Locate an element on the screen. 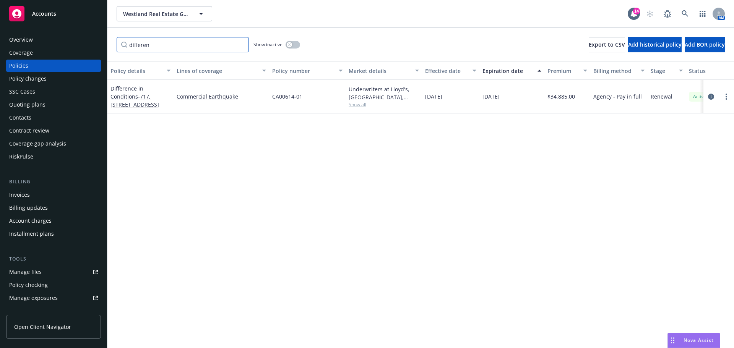 This screenshot has height=348, width=734. div: Stage is located at coordinates (663, 71).